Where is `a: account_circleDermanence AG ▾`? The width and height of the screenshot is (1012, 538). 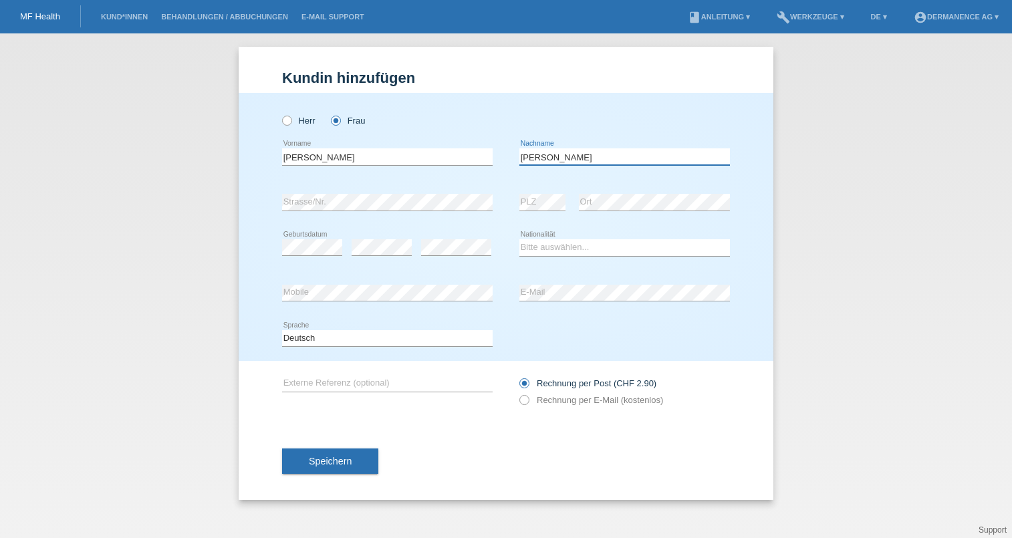 a: account_circleDermanence AG ▾ is located at coordinates (956, 17).